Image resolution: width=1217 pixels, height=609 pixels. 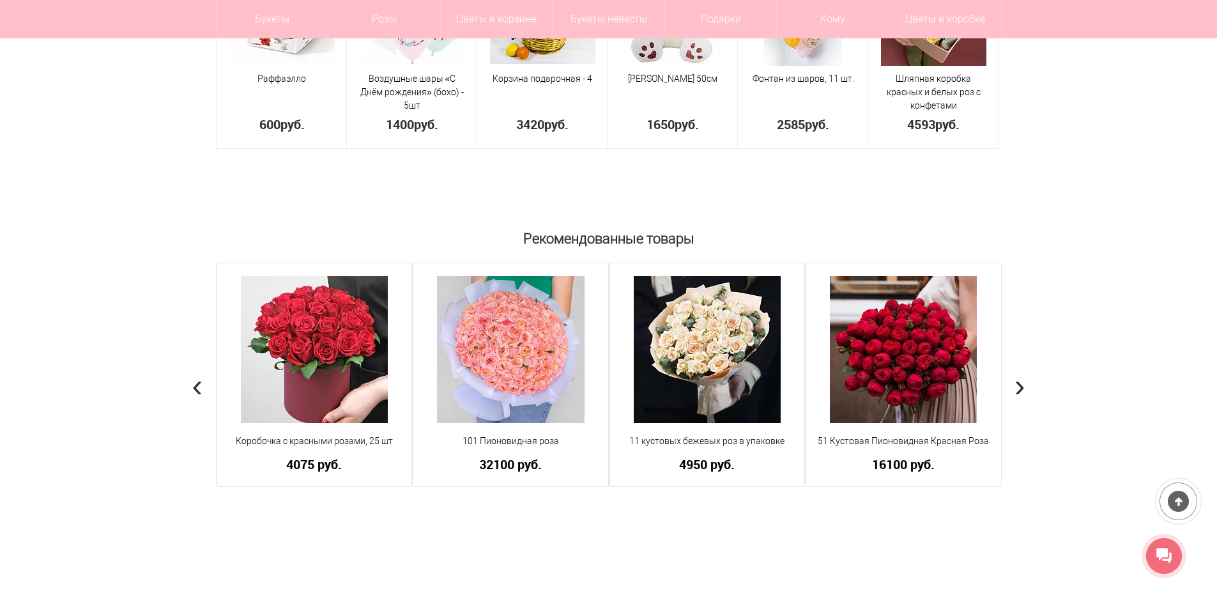 What do you see at coordinates (921, 124) in the screenshot?
I see `span: 4593` at bounding box center [921, 124].